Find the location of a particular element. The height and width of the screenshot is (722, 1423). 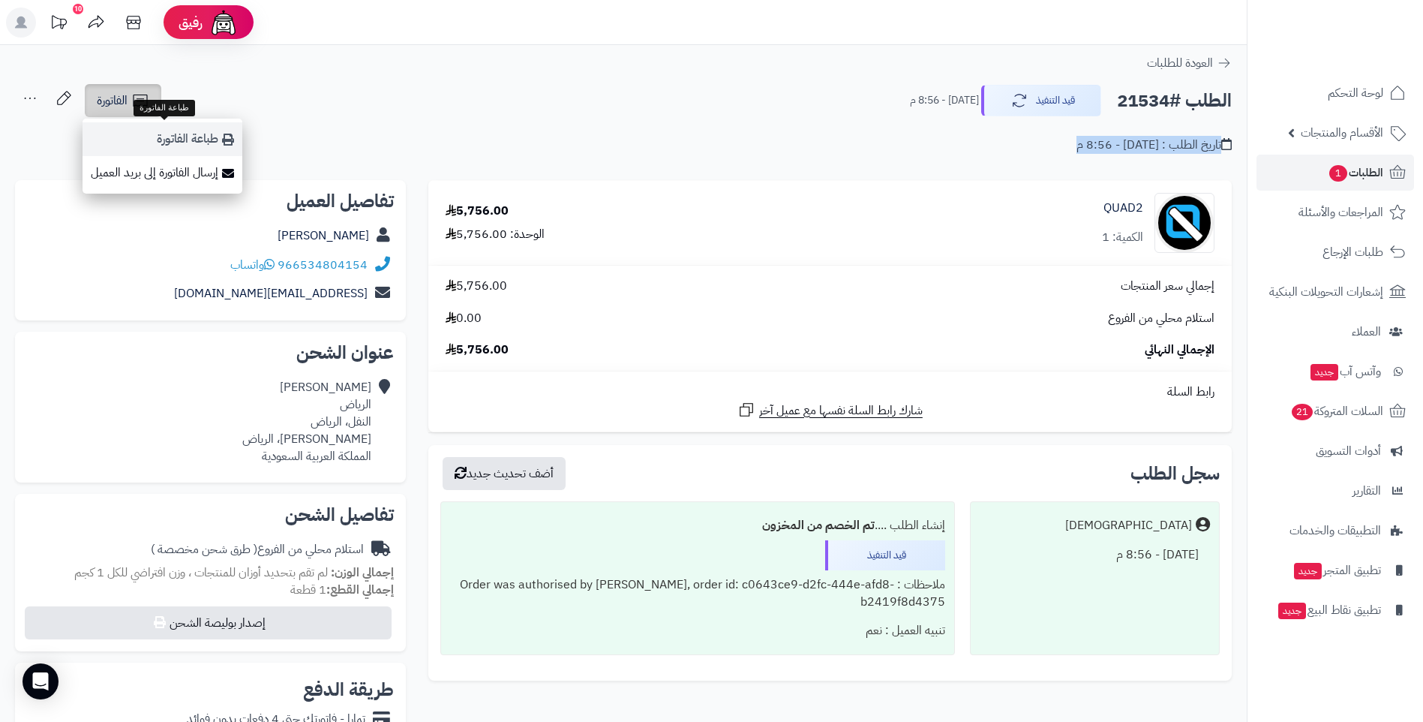

a: الطلبات1 is located at coordinates (1335, 173).